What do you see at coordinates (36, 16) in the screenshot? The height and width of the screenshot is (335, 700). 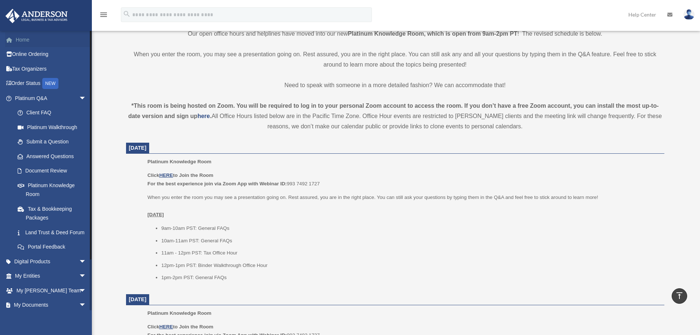 I see `img: Anderson Advisors Platinum Portal` at bounding box center [36, 16].